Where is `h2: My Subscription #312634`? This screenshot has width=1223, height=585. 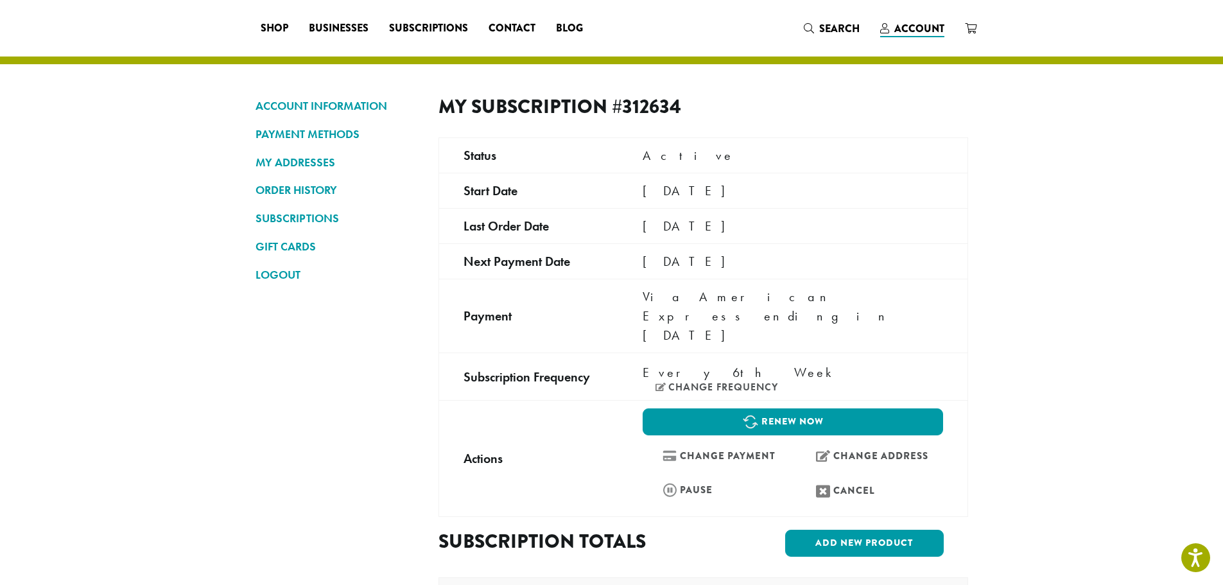 h2: My Subscription #312634 is located at coordinates (566, 107).